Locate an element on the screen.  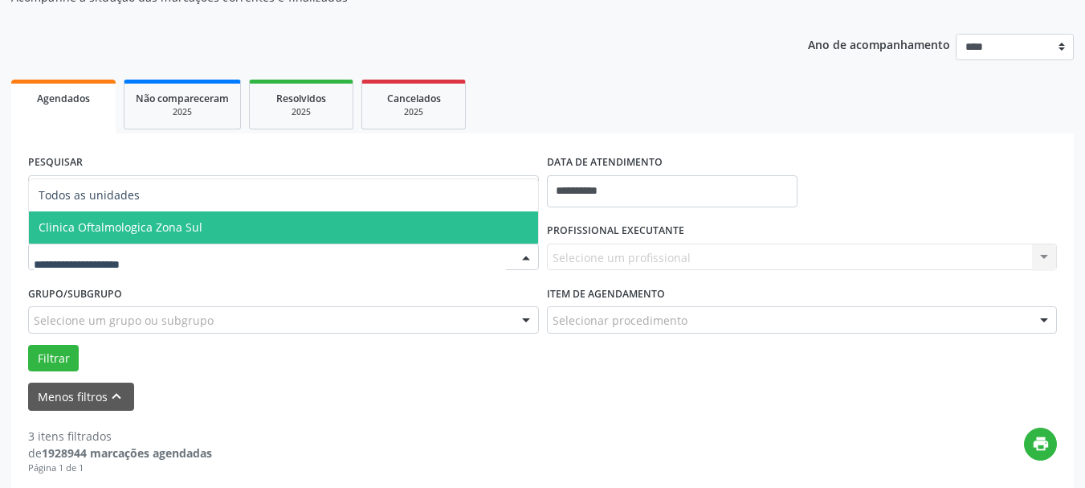
label: Item de agendamento is located at coordinates (606, 293).